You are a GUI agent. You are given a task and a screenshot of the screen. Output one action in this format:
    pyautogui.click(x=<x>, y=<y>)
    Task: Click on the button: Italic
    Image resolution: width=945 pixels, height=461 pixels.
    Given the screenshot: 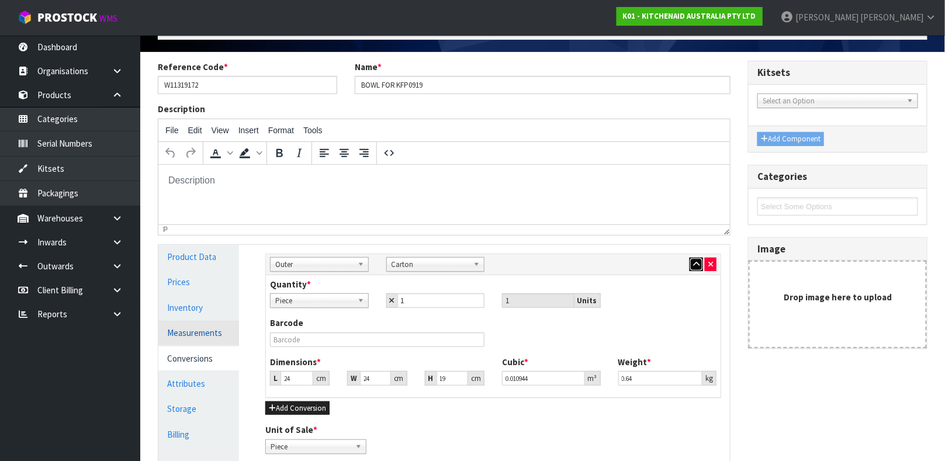 What is the action you would take?
    pyautogui.click(x=299, y=153)
    